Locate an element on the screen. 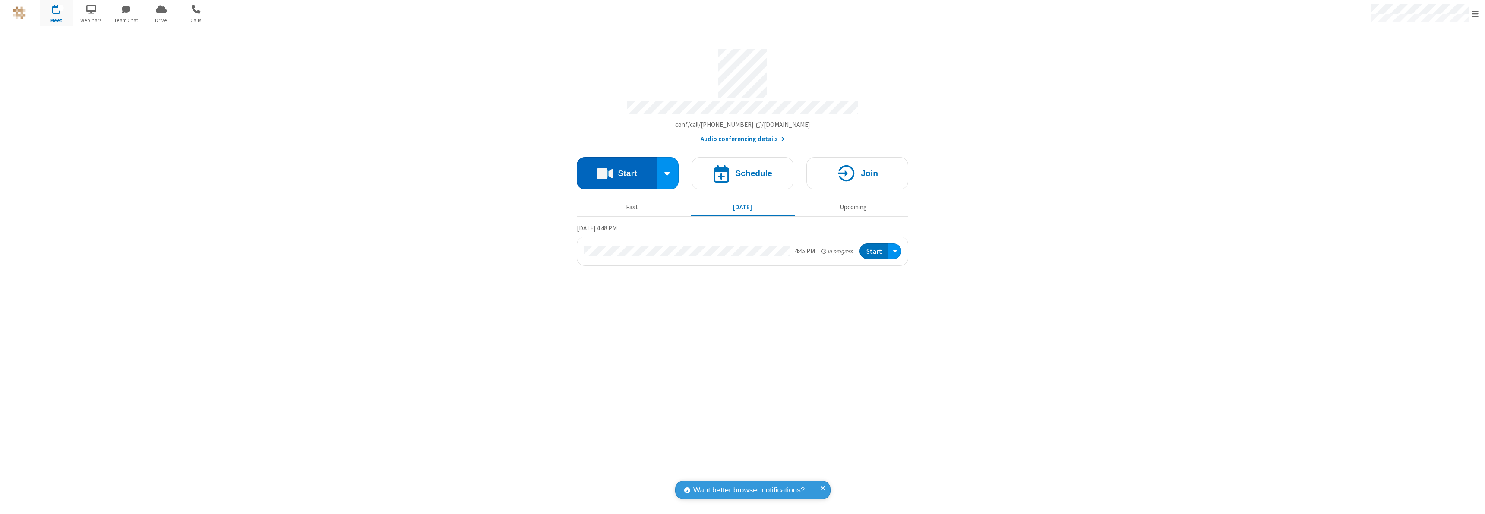 This screenshot has height=514, width=1485. span: Calls is located at coordinates (196, 20).